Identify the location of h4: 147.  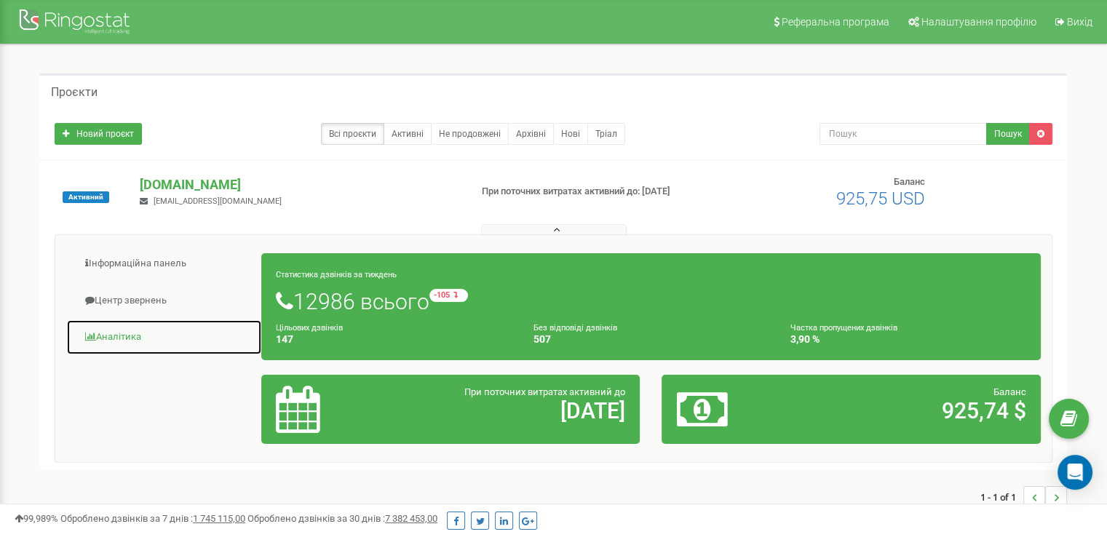
(394, 339).